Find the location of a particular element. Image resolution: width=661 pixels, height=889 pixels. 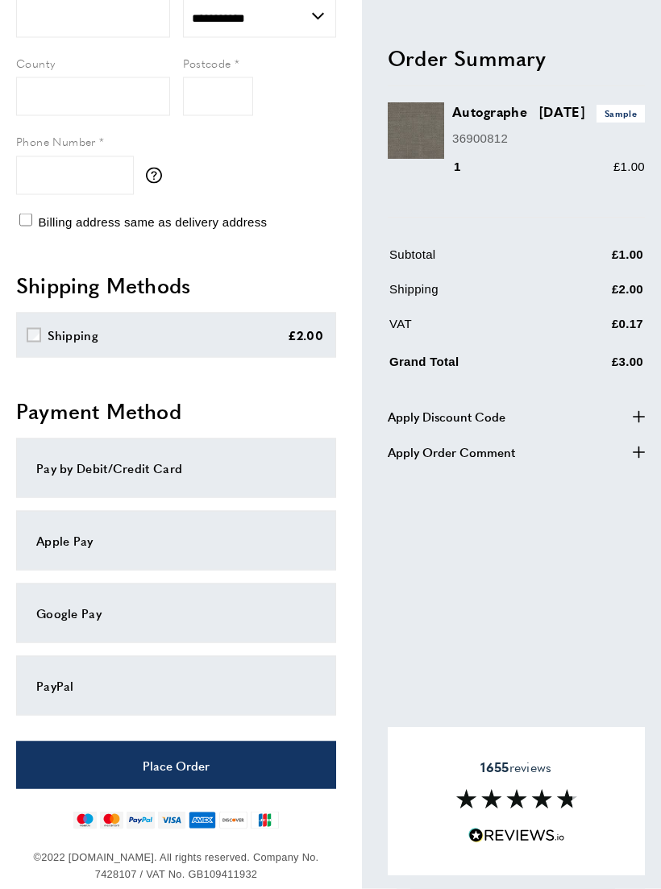

td: Grand Total is located at coordinates (476, 367).